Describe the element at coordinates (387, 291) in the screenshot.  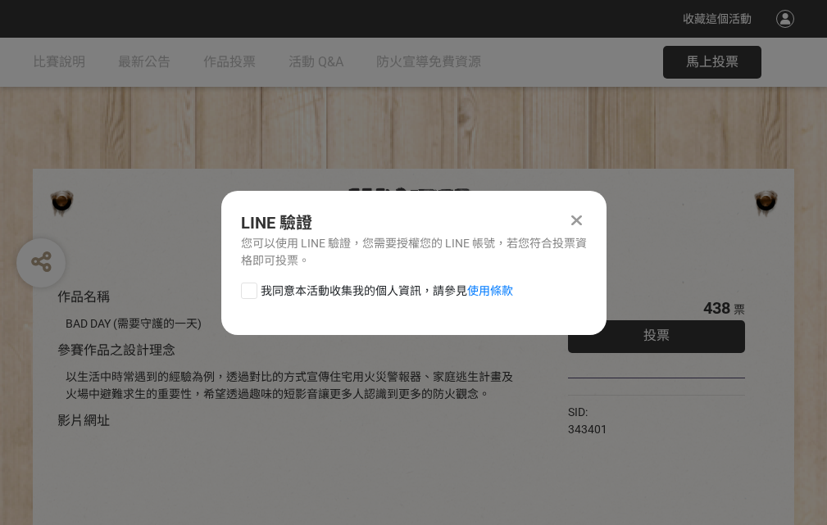
I see `span: 我同意本活動收集我的個人資訊，請參見` at that location.